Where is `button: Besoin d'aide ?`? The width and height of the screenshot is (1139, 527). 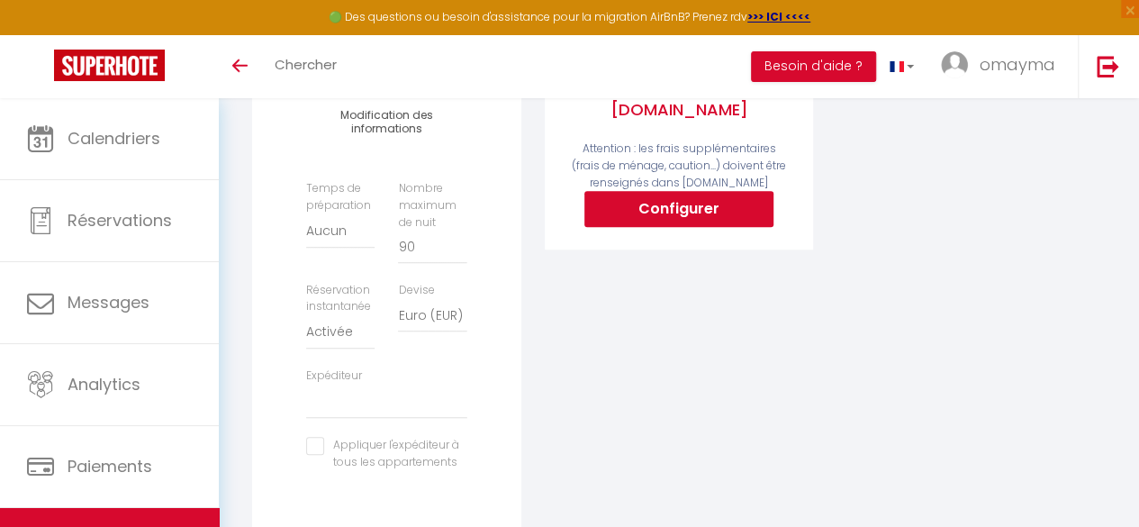 button: Besoin d'aide ? is located at coordinates (813, 67).